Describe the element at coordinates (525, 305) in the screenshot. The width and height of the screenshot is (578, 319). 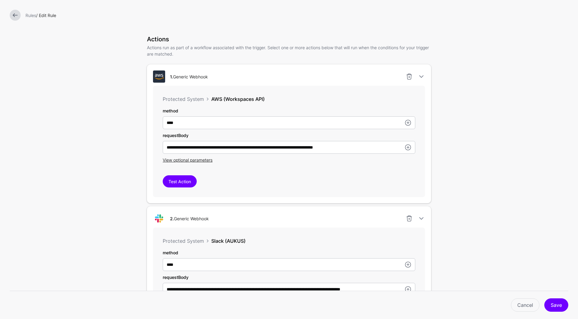
I see `a: Cancel` at that location.